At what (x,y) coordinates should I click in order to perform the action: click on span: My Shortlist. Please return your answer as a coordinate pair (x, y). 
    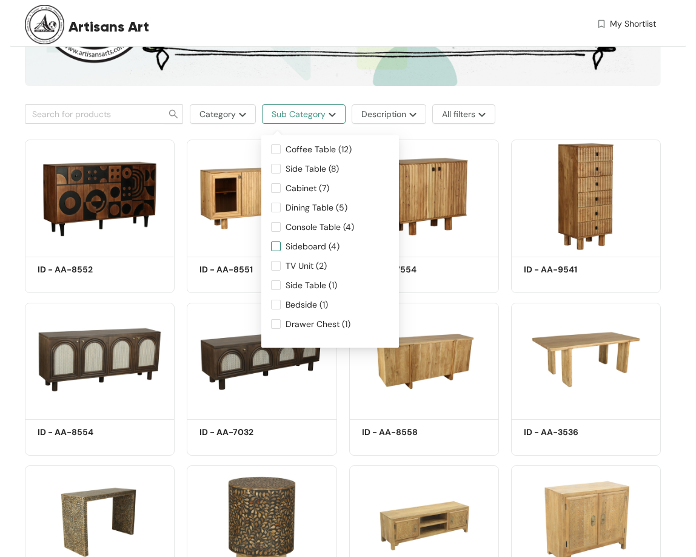
    Looking at the image, I should click on (633, 24).